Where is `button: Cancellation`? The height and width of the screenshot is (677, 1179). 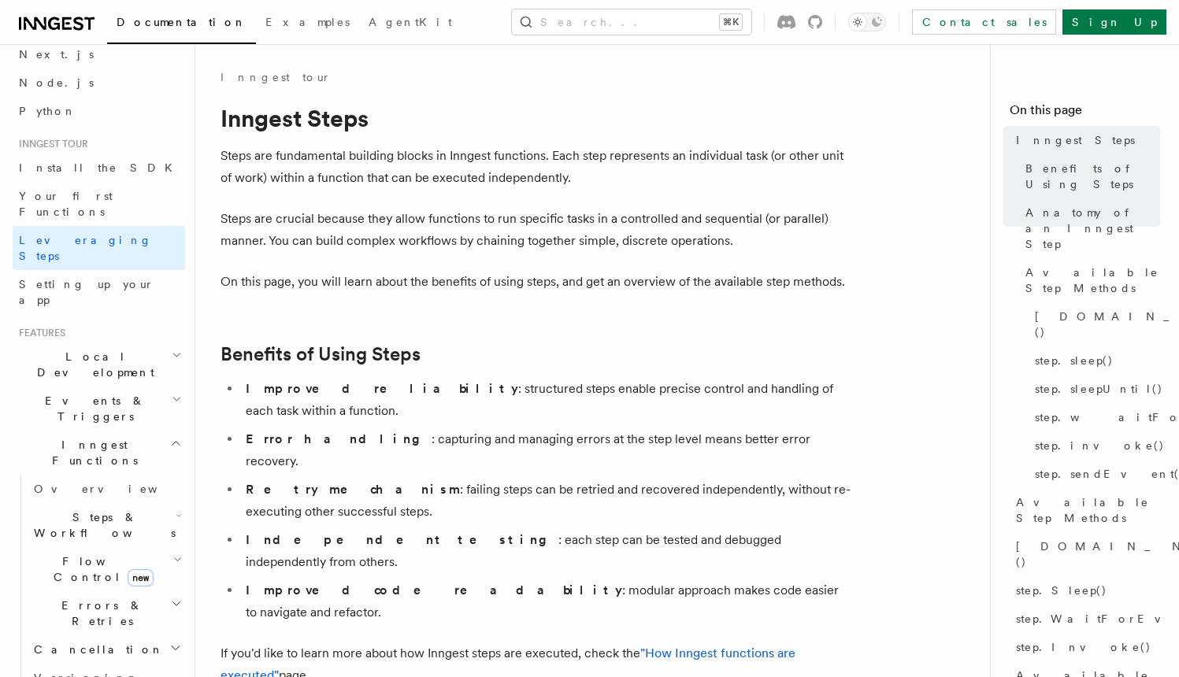 button: Cancellation is located at coordinates (106, 650).